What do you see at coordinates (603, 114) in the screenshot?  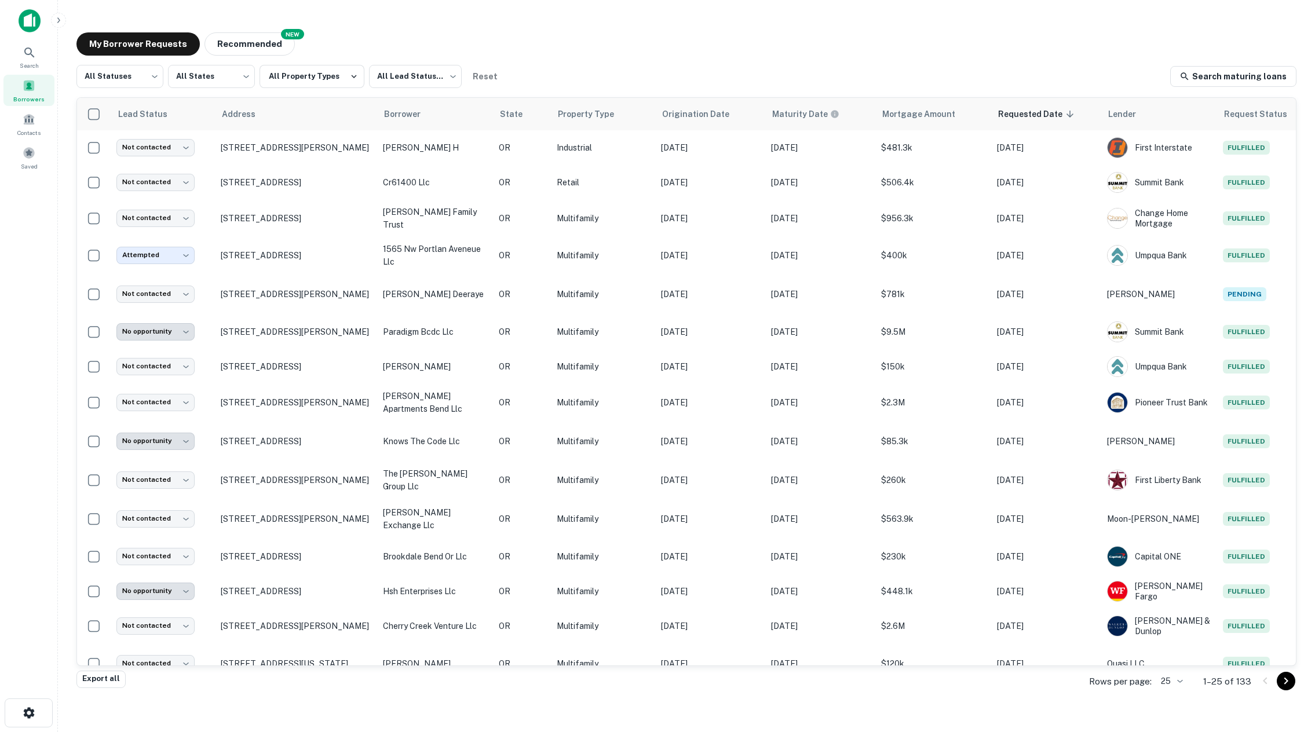 I see `th: Property Type` at bounding box center [603, 114].